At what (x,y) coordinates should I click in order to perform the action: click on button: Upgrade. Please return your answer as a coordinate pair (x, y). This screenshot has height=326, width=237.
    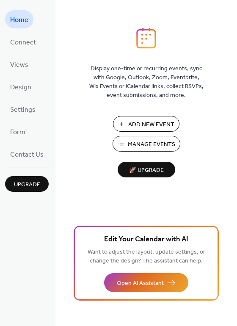
    Looking at the image, I should click on (27, 184).